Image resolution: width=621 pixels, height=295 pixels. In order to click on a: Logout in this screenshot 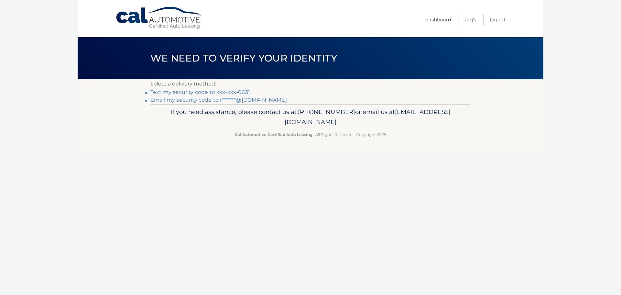, I will do `click(498, 19)`.